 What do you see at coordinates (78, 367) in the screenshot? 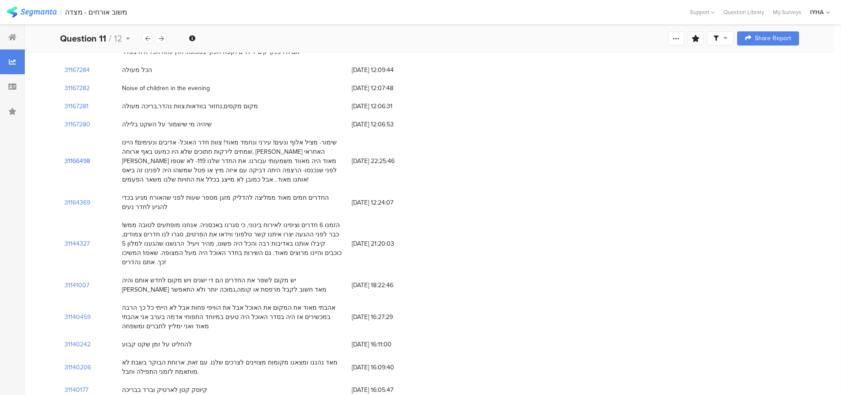
I see `section: 31140206` at bounding box center [78, 367].